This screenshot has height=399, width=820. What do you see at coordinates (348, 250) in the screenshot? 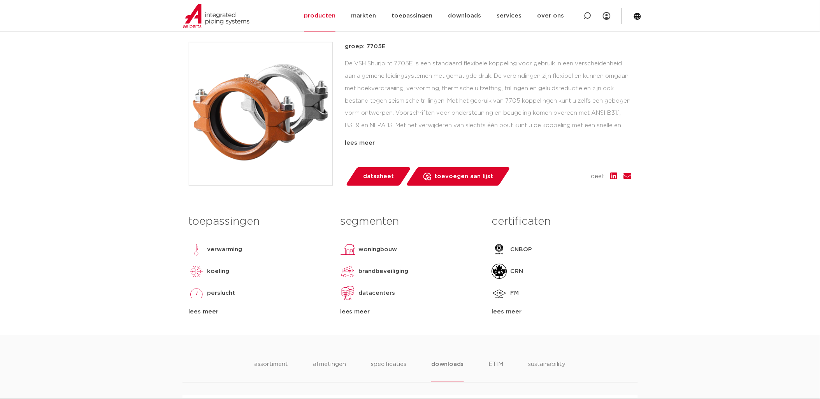
I see `img: woningbouw` at bounding box center [348, 250].